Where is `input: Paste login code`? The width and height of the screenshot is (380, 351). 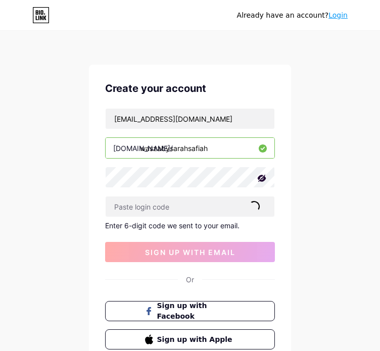 input: Paste login code is located at coordinates (190, 207).